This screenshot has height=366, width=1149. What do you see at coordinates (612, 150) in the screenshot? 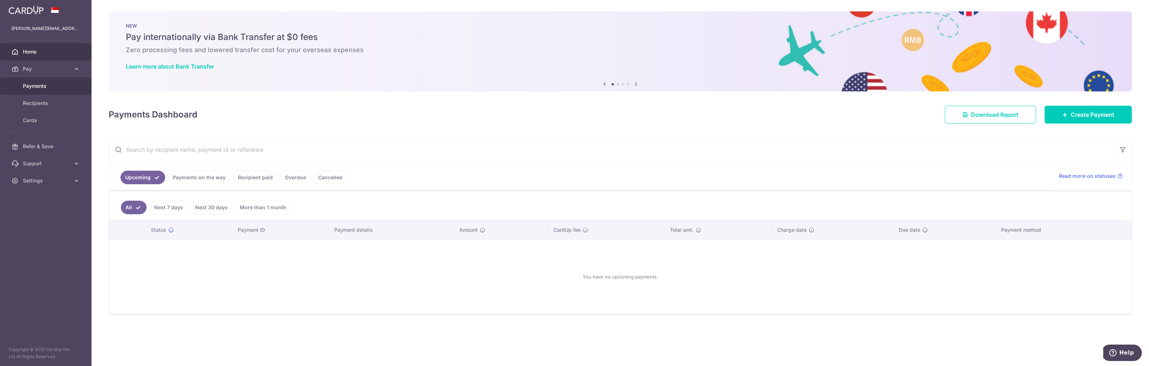
I see `input: Search by recipient name, payment id or reference` at bounding box center [612, 150].